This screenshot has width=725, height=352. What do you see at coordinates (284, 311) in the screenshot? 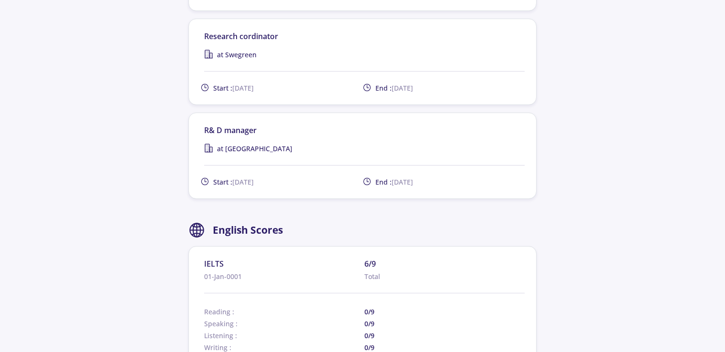
I see `span: Reading :` at bounding box center [284, 311].